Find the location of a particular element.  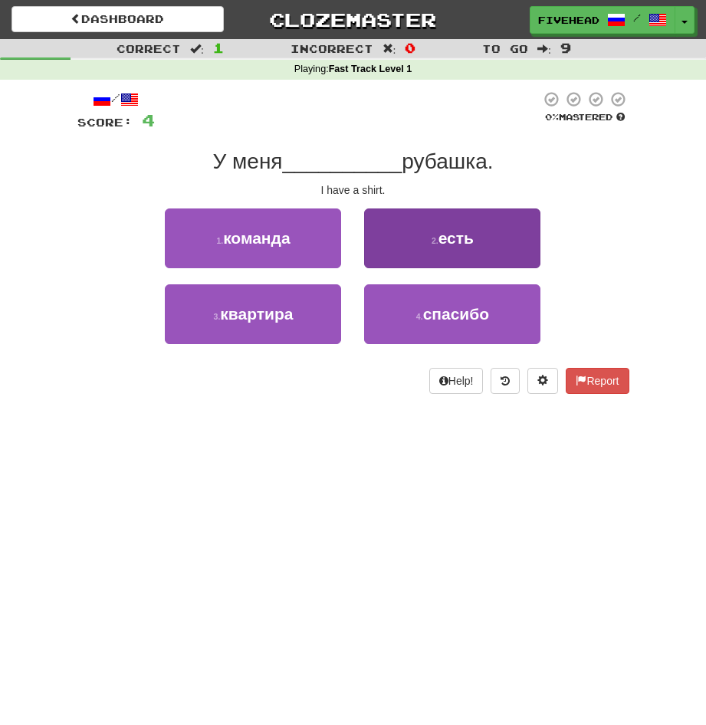

span: 1 is located at coordinates (219, 48).